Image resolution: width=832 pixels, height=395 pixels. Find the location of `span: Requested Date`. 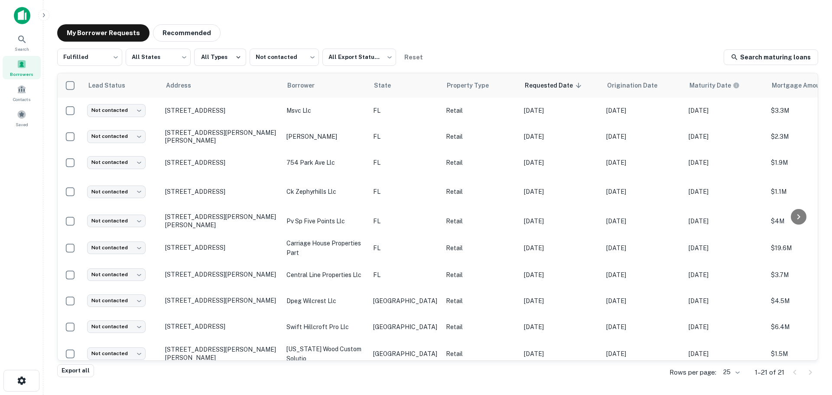

span: Requested Date is located at coordinates (554, 85).